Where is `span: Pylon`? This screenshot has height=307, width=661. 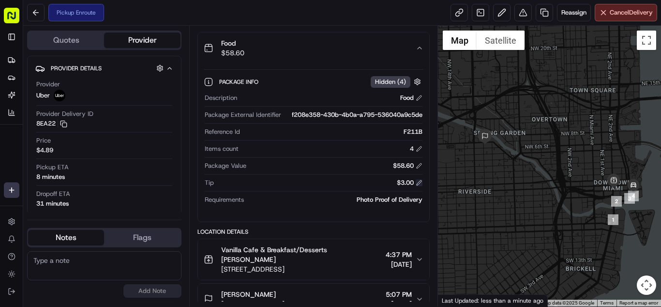 span: Pylon is located at coordinates (107, 168).